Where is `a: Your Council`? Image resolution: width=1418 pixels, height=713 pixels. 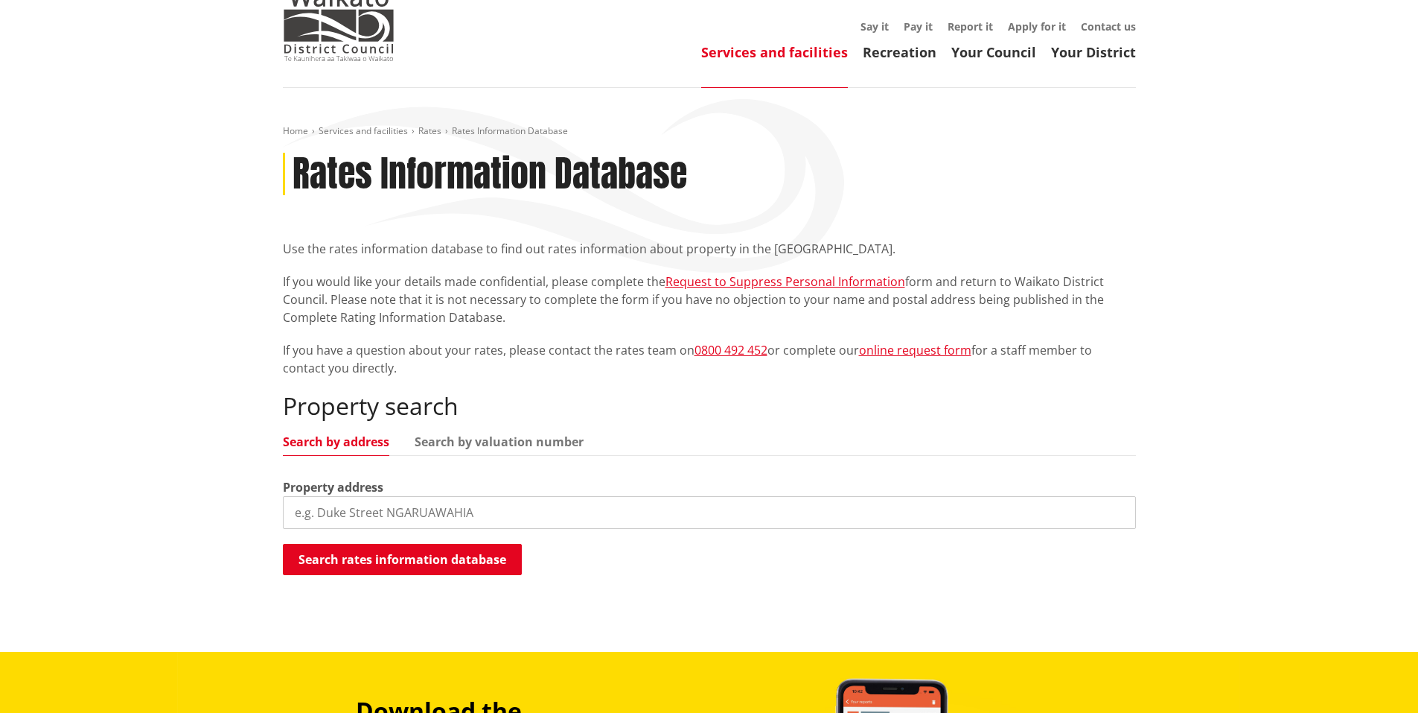 a: Your Council is located at coordinates (994, 52).